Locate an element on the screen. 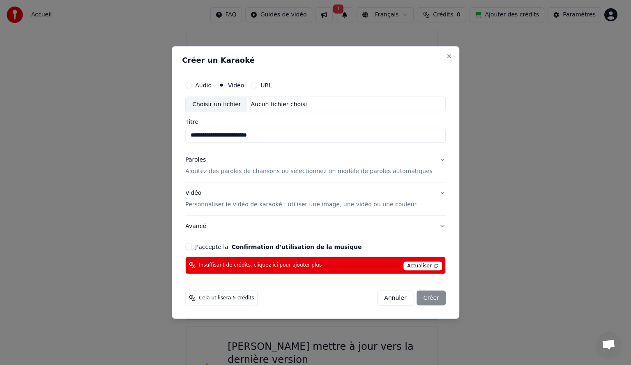 Image resolution: width=631 pixels, height=365 pixels. label: Titre is located at coordinates (315, 122).